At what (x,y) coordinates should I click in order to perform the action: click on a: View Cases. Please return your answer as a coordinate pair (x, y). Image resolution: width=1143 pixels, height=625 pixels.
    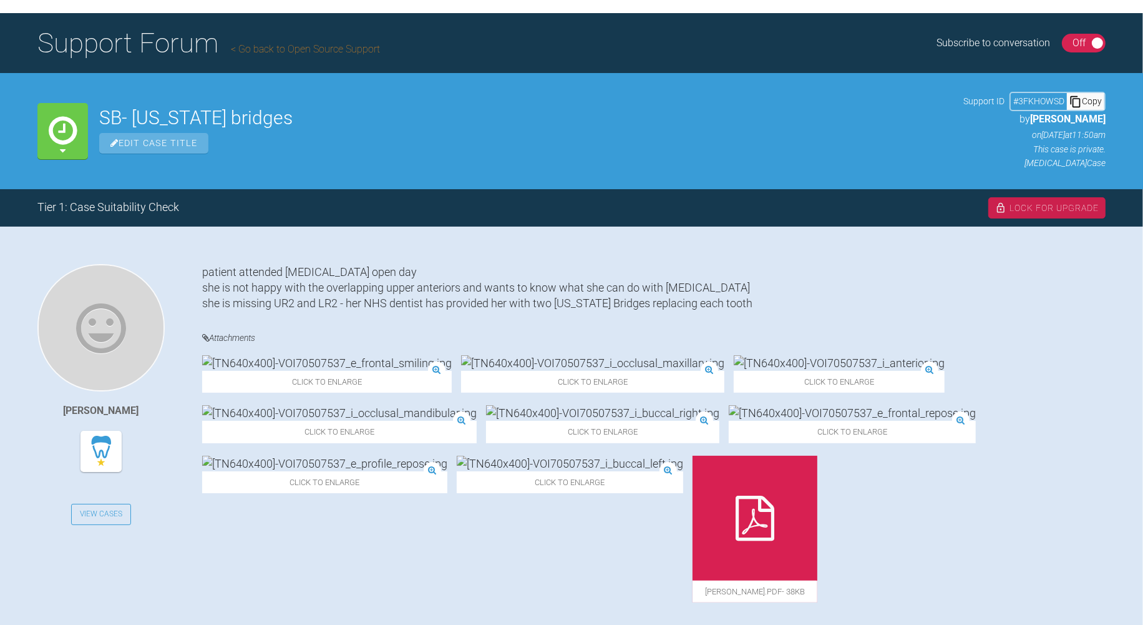
    Looking at the image, I should click on (101, 514).